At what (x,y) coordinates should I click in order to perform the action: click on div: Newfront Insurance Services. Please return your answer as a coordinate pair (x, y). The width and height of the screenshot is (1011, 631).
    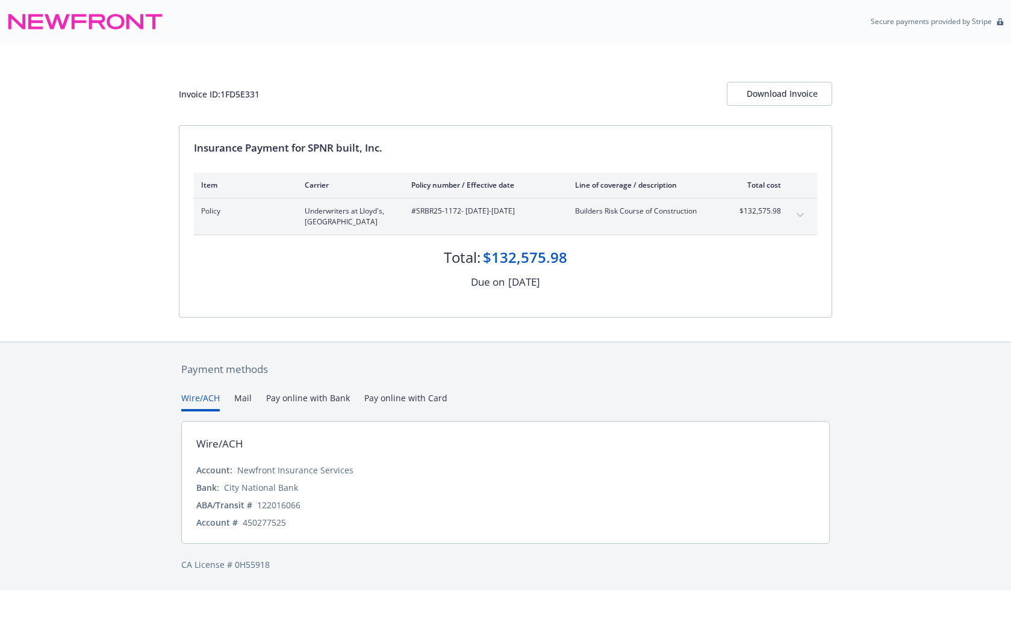
    Looking at the image, I should click on (295, 470).